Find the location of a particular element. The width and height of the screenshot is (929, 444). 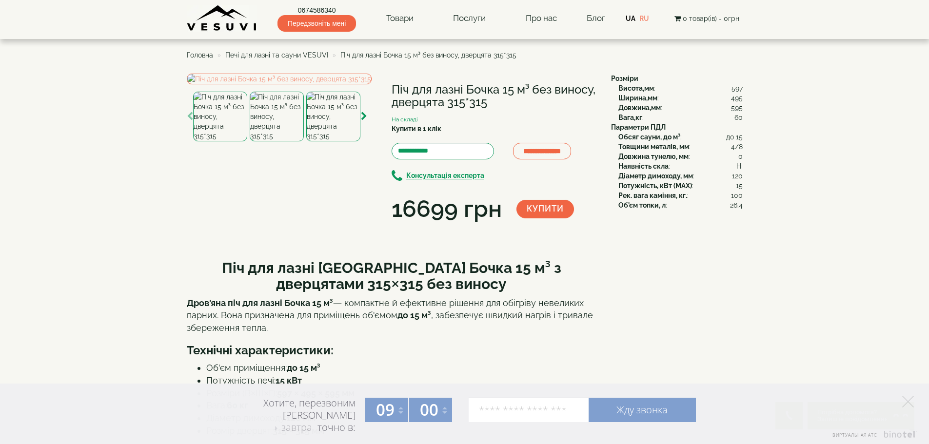

b: Наявність скла is located at coordinates (643, 166).